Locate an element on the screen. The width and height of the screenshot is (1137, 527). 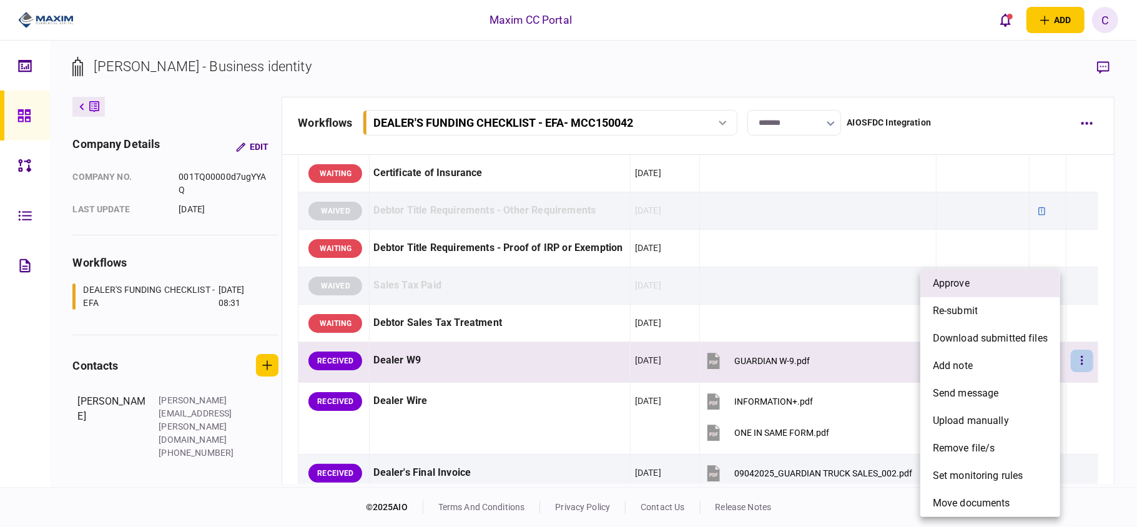
span: add note is located at coordinates (953, 366).